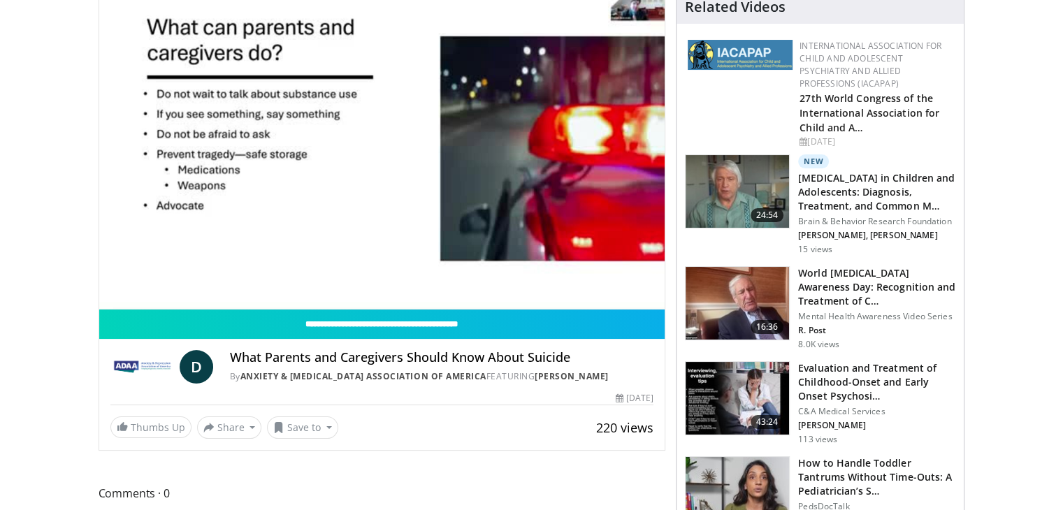 The height and width of the screenshot is (510, 1063). I want to click on p: New, so click(814, 161).